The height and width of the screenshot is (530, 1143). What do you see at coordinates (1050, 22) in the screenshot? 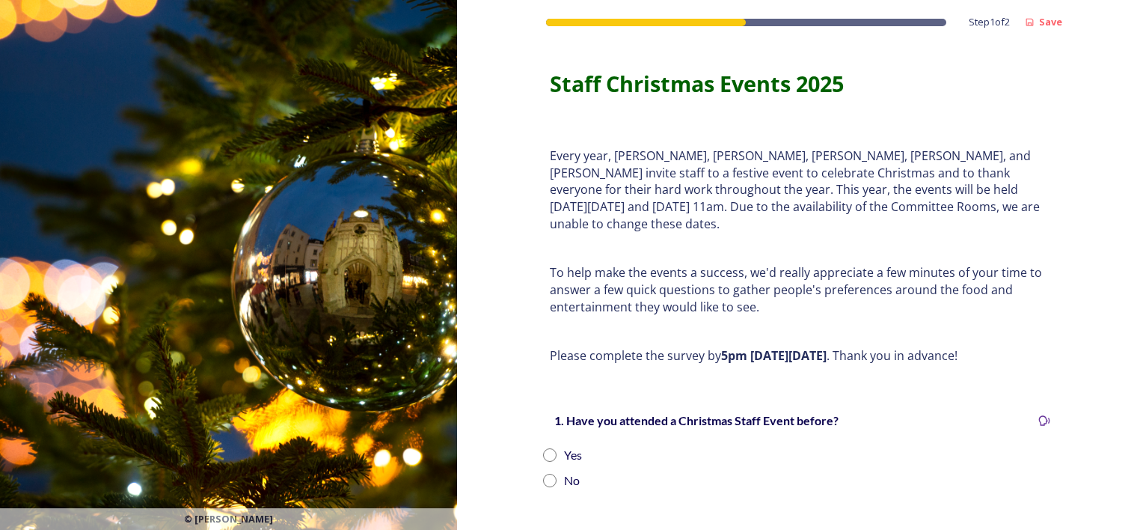
I see `strong: Save` at bounding box center [1050, 22].